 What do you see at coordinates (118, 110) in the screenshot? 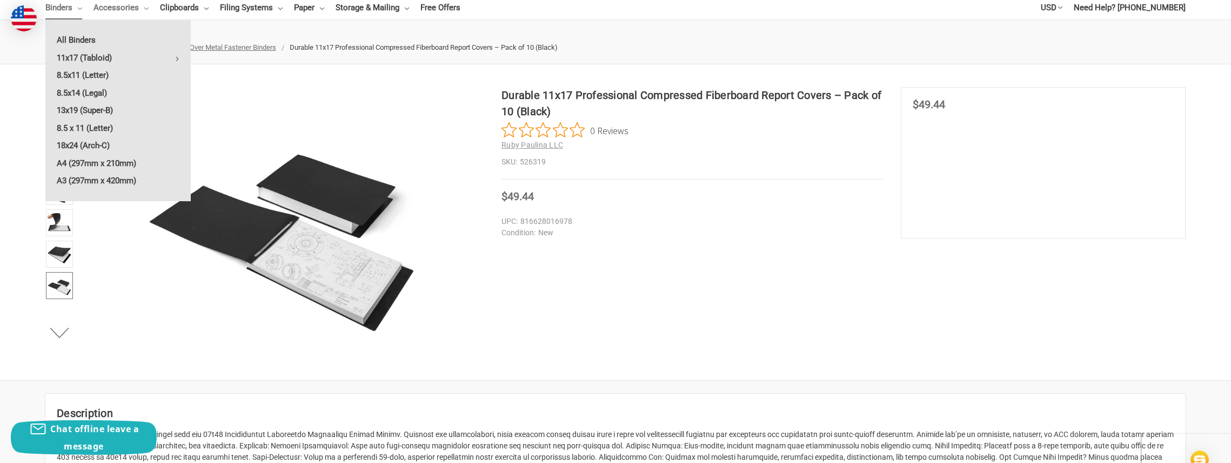
I see `a: 13x19 (Super-B)` at bounding box center [118, 110].